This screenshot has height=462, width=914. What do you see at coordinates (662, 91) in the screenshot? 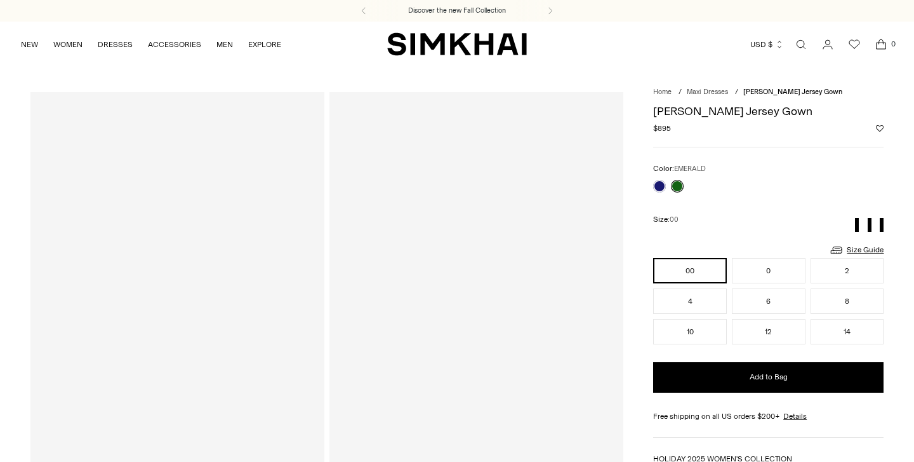
I see `a: Home` at bounding box center [662, 91].